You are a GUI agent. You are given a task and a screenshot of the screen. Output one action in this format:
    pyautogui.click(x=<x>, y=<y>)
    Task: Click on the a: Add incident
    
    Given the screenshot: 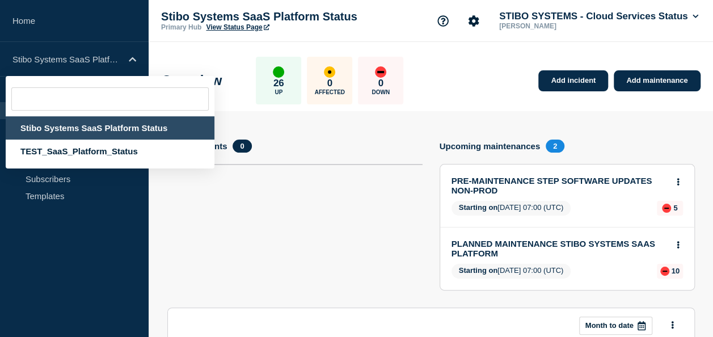 What is the action you would take?
    pyautogui.click(x=573, y=81)
    